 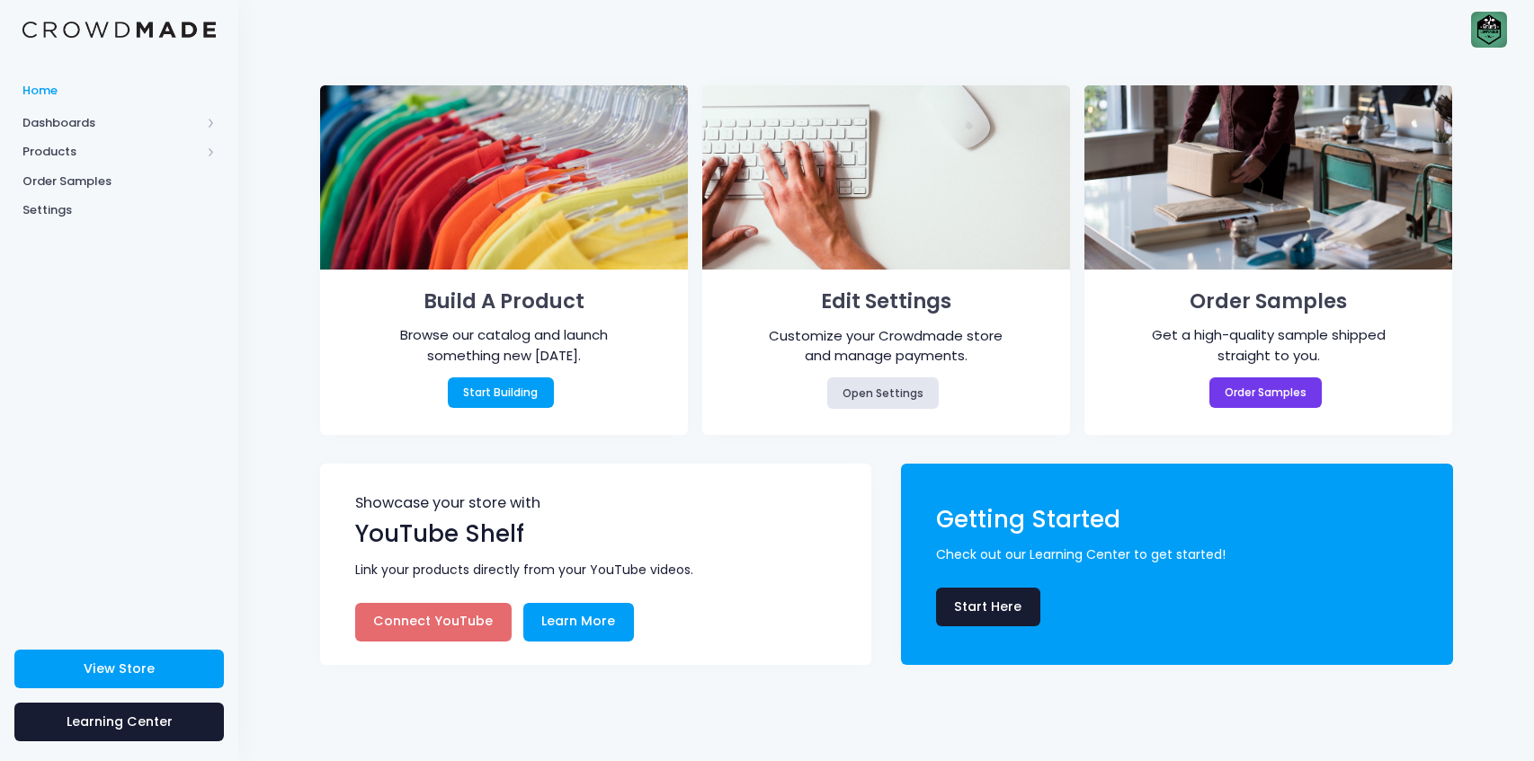 I want to click on a: Learning Center, so click(x=119, y=722).